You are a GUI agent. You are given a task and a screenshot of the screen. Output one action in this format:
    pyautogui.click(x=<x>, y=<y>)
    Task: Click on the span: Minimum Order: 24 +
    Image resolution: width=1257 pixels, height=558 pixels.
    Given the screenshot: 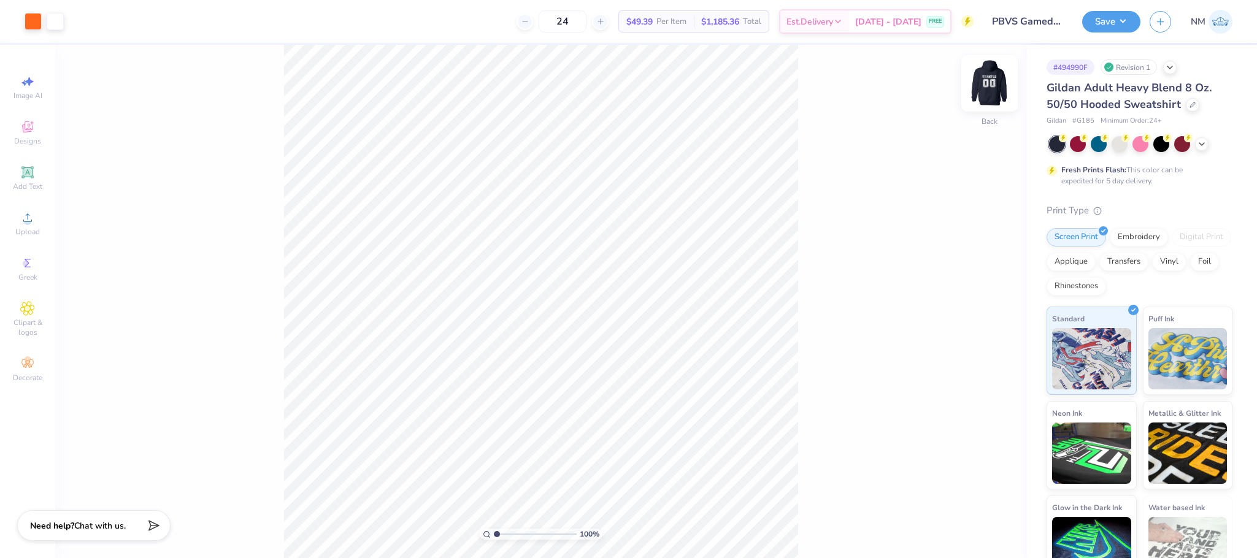 What is the action you would take?
    pyautogui.click(x=1131, y=121)
    